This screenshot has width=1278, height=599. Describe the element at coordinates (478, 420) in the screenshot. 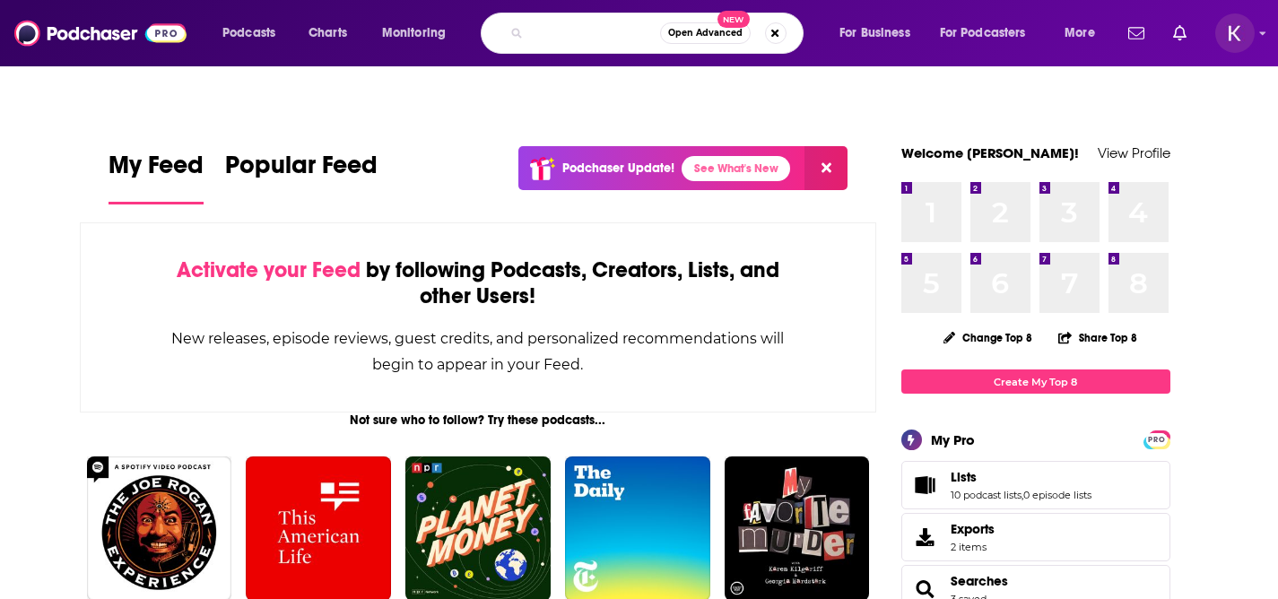

I see `div: Not sure who to follow? Try these podcasts...` at that location.